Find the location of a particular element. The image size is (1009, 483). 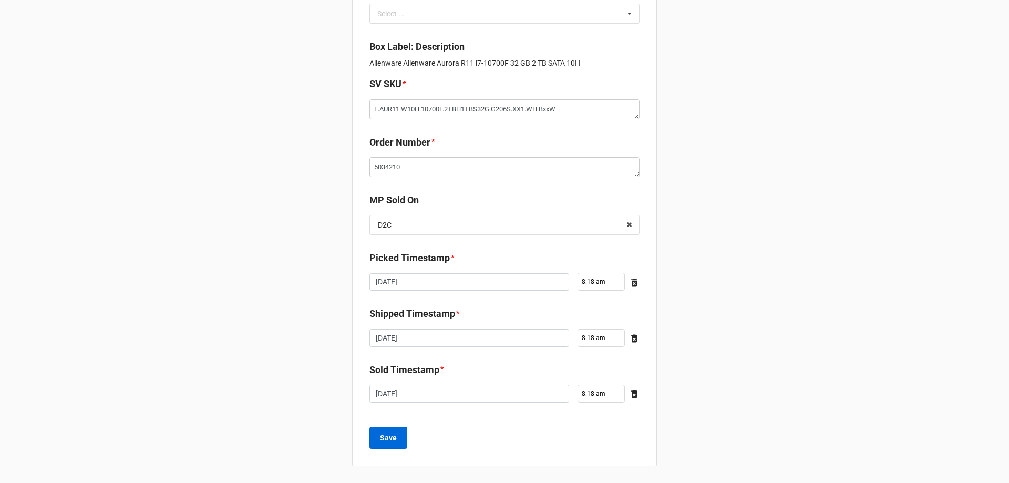

p: Alienware Alienware Aurora R11 i7-10700F 32 GB 2 TB SATA 10H is located at coordinates (504, 63).